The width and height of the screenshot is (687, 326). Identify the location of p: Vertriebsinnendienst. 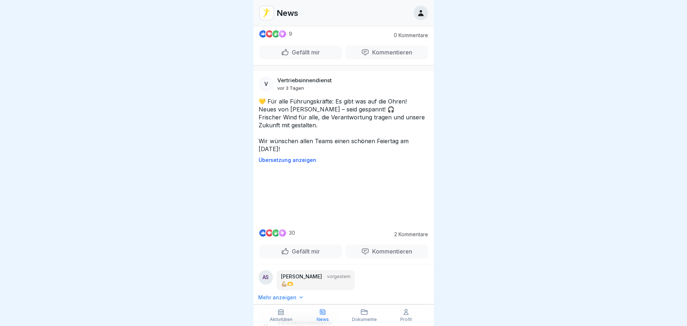
(304, 80).